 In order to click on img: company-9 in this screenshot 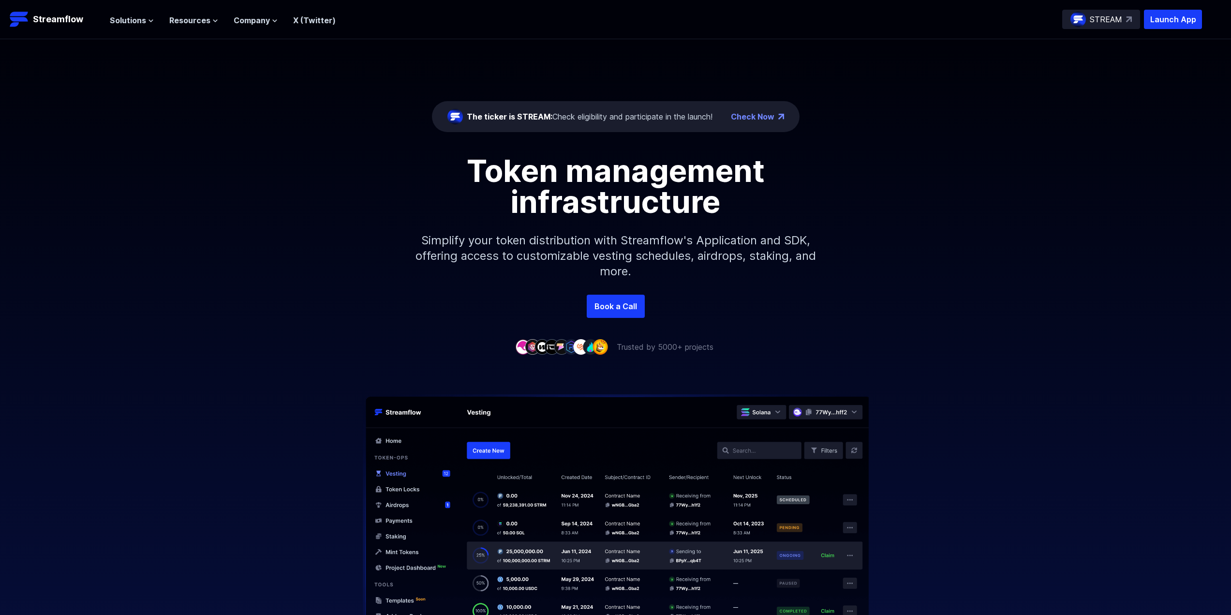, I will do `click(600, 346)`.